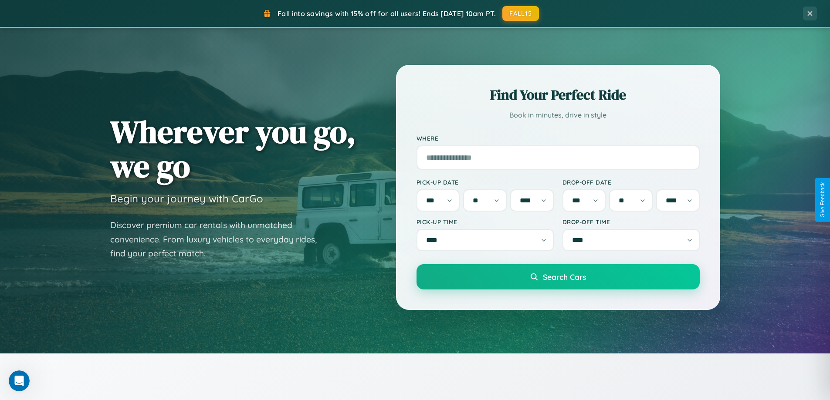 This screenshot has width=830, height=400. What do you see at coordinates (558, 138) in the screenshot?
I see `label: Where` at bounding box center [558, 138].